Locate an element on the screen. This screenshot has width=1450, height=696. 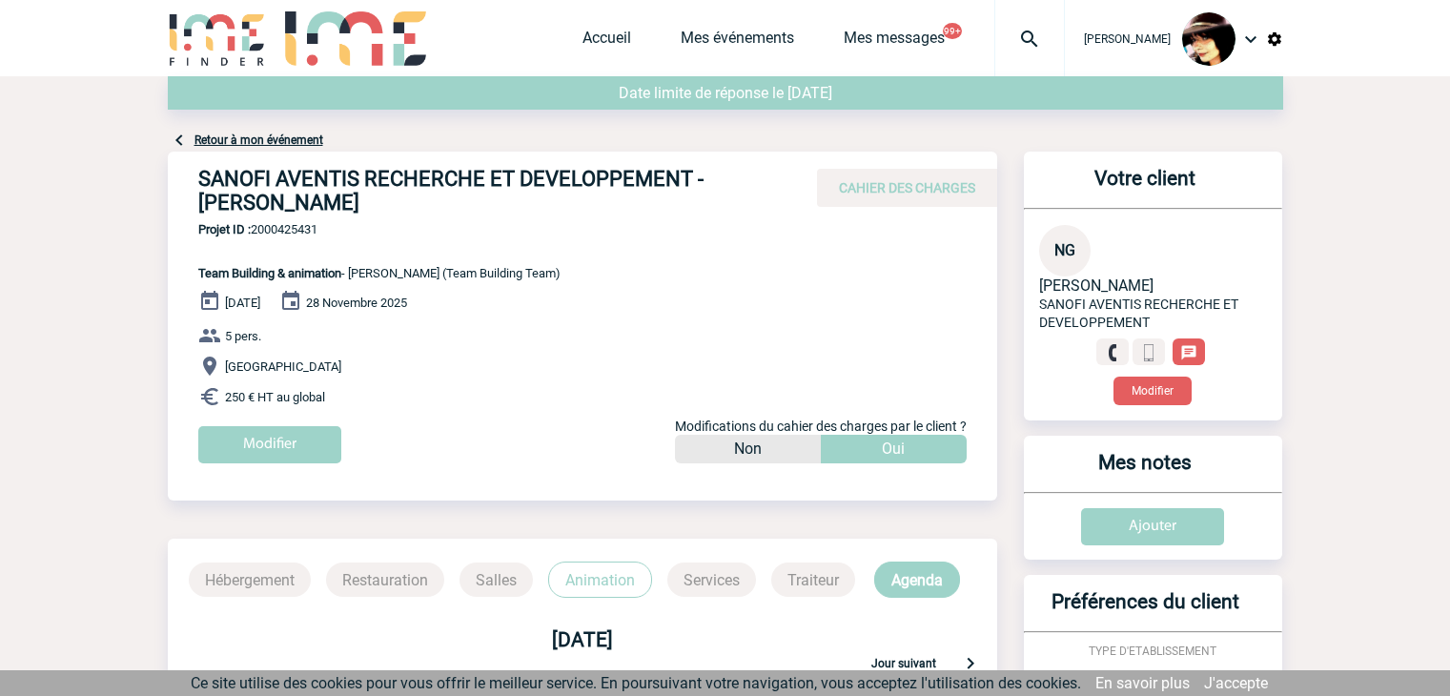
span: SANOFI AVENTIS RECHERCHE ET DEVELOPPEMENT is located at coordinates (1138, 313).